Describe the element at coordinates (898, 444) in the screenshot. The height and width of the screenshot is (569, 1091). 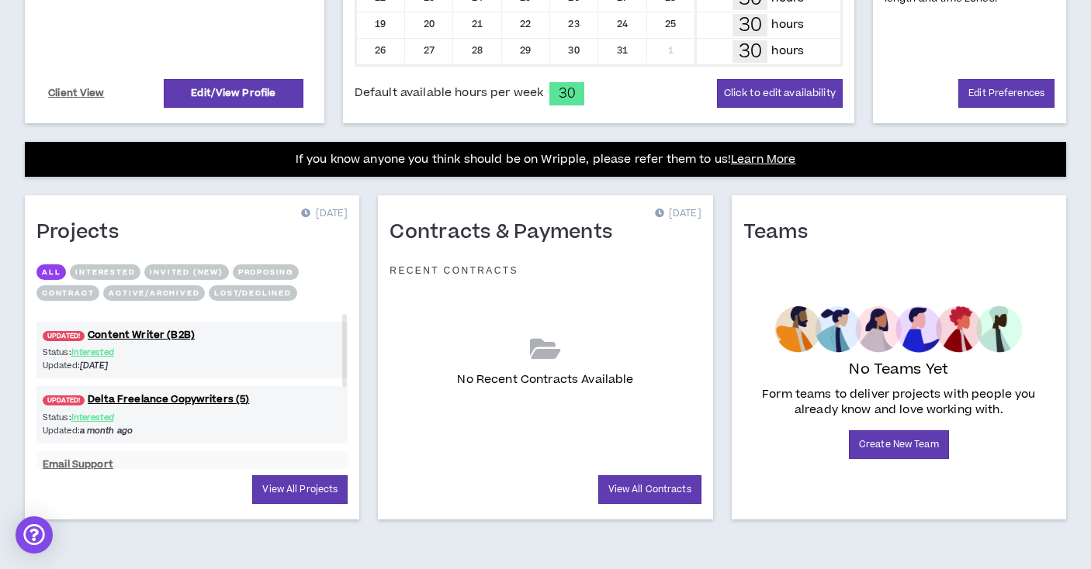
I see `a: Create New Team` at that location.